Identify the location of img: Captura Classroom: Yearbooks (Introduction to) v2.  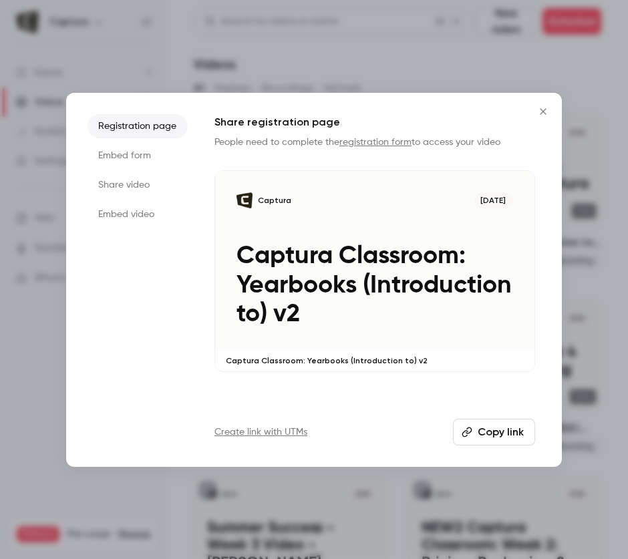
(244, 200).